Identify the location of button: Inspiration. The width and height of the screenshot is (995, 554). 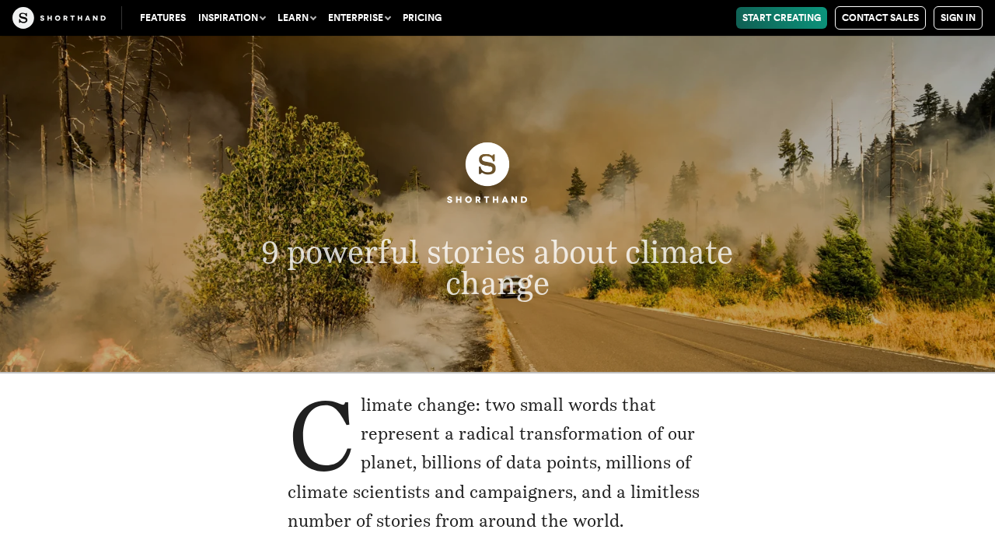
(232, 18).